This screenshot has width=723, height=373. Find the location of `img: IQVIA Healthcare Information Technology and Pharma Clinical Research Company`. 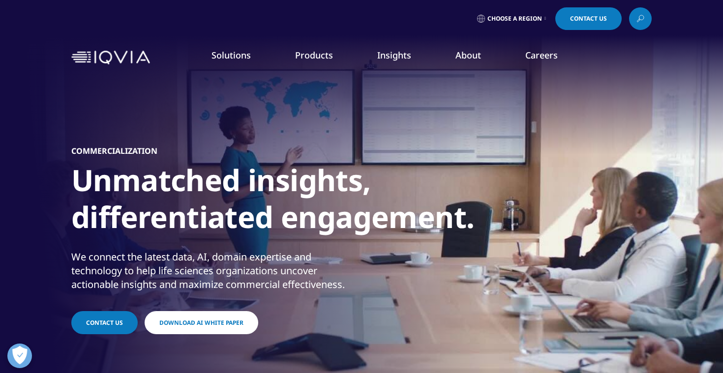

img: IQVIA Healthcare Information Technology and Pharma Clinical Research Company is located at coordinates (111, 58).